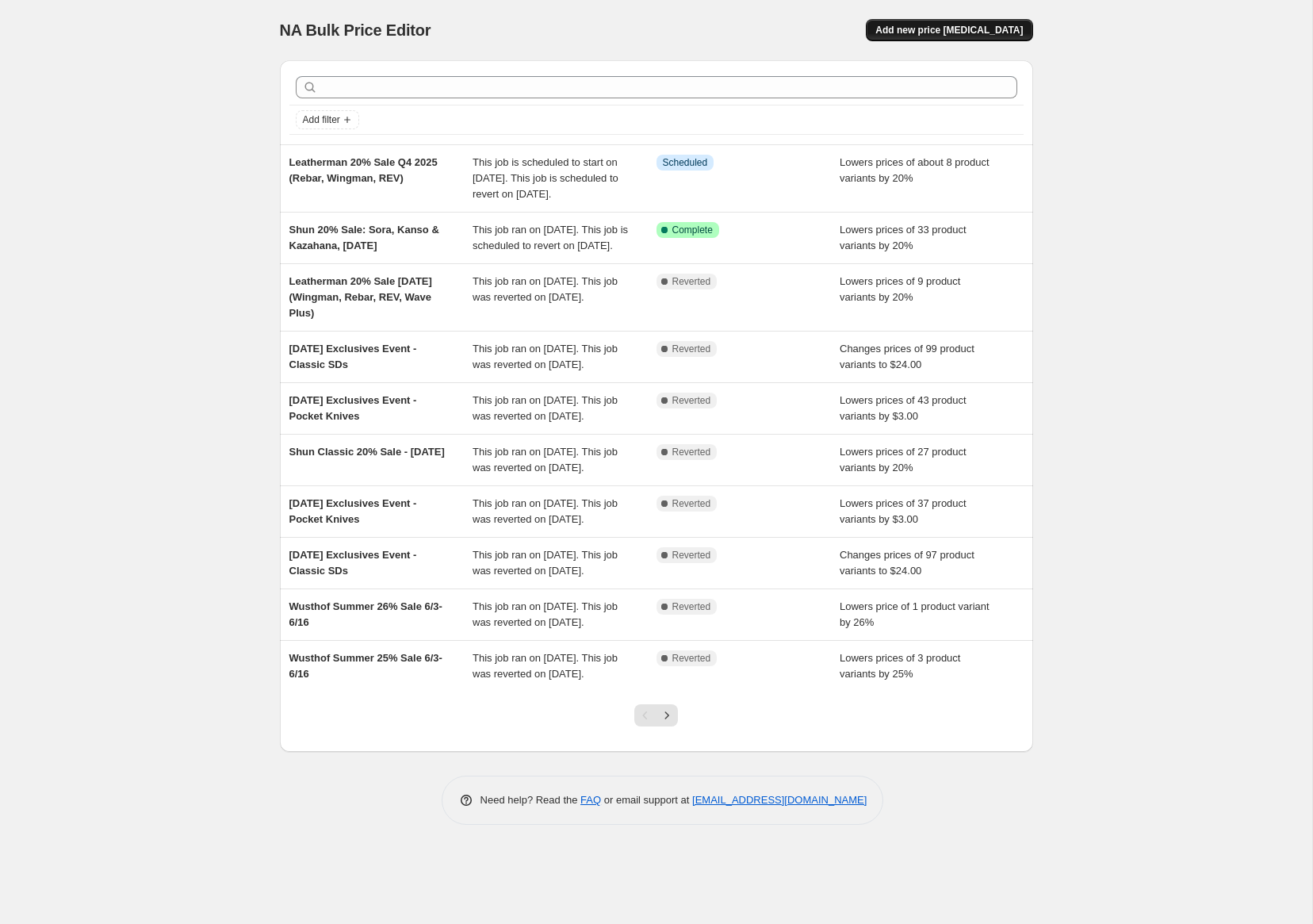 Image resolution: width=1313 pixels, height=924 pixels. I want to click on span: Lowers prices of 43 product variants by $3.00, so click(903, 408).